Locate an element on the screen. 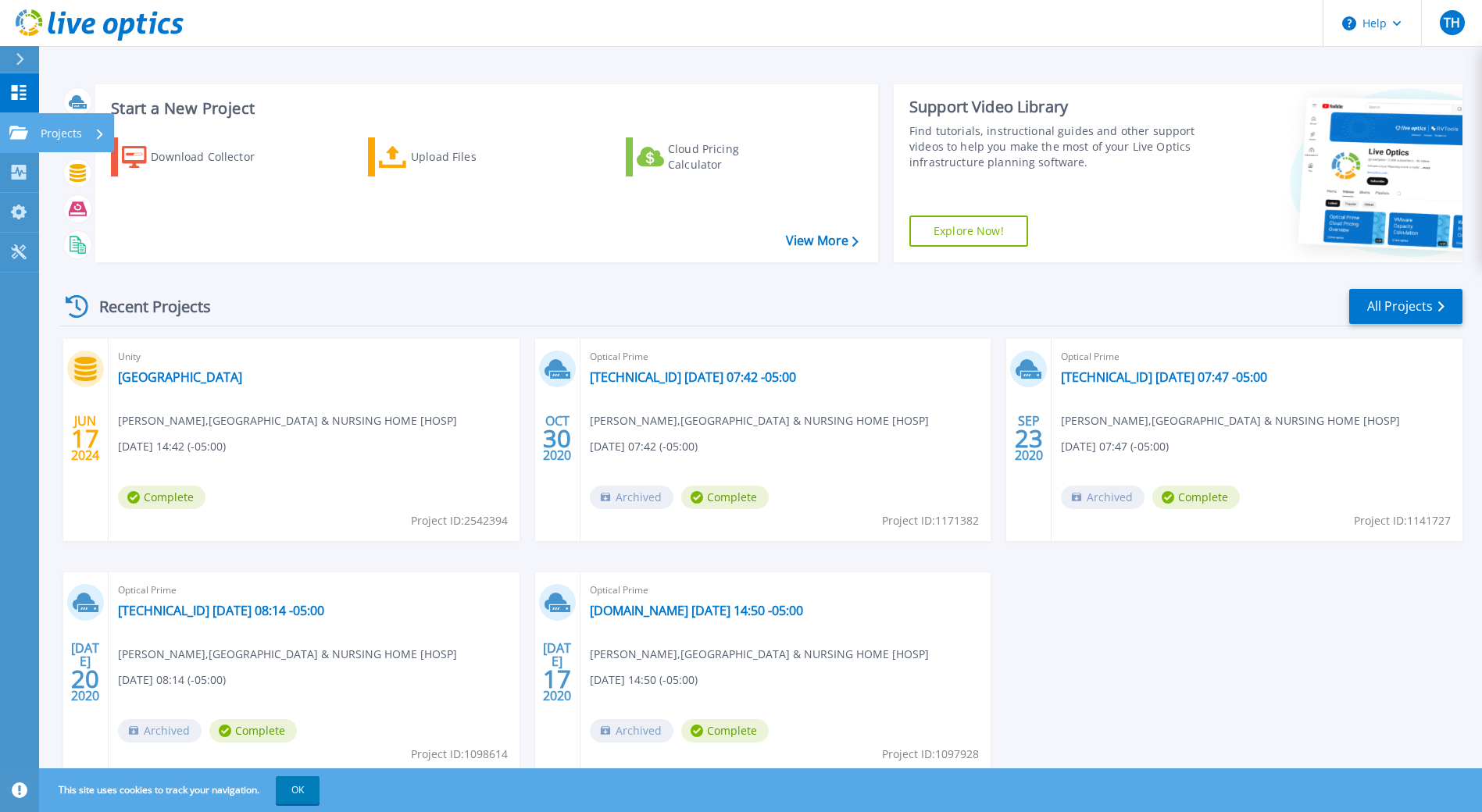 The height and width of the screenshot is (812, 1482). span: Unity is located at coordinates (314, 357).